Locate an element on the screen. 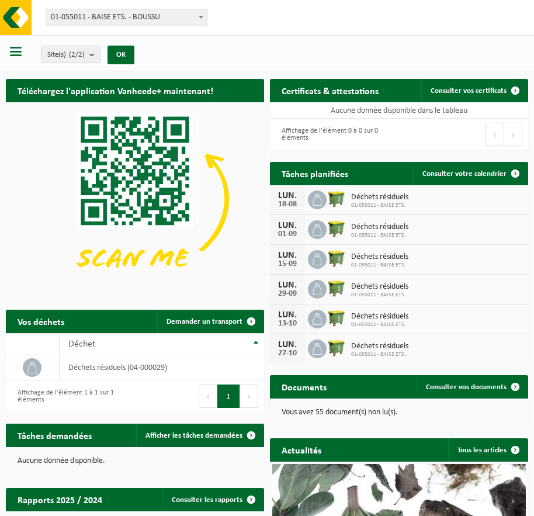 The image size is (534, 516). button: 1 is located at coordinates (228, 396).